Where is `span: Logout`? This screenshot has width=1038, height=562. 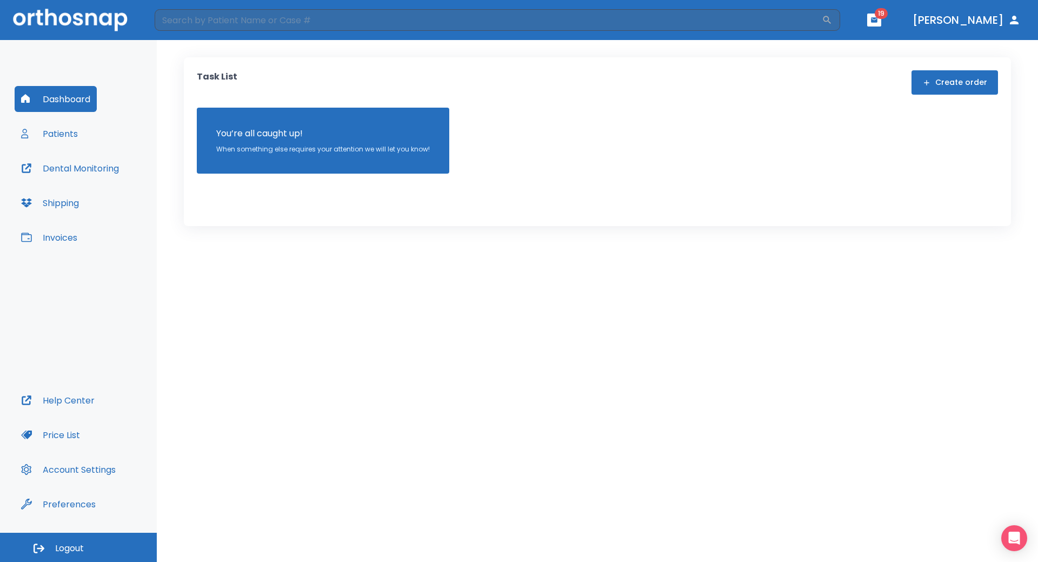 span: Logout is located at coordinates (69, 548).